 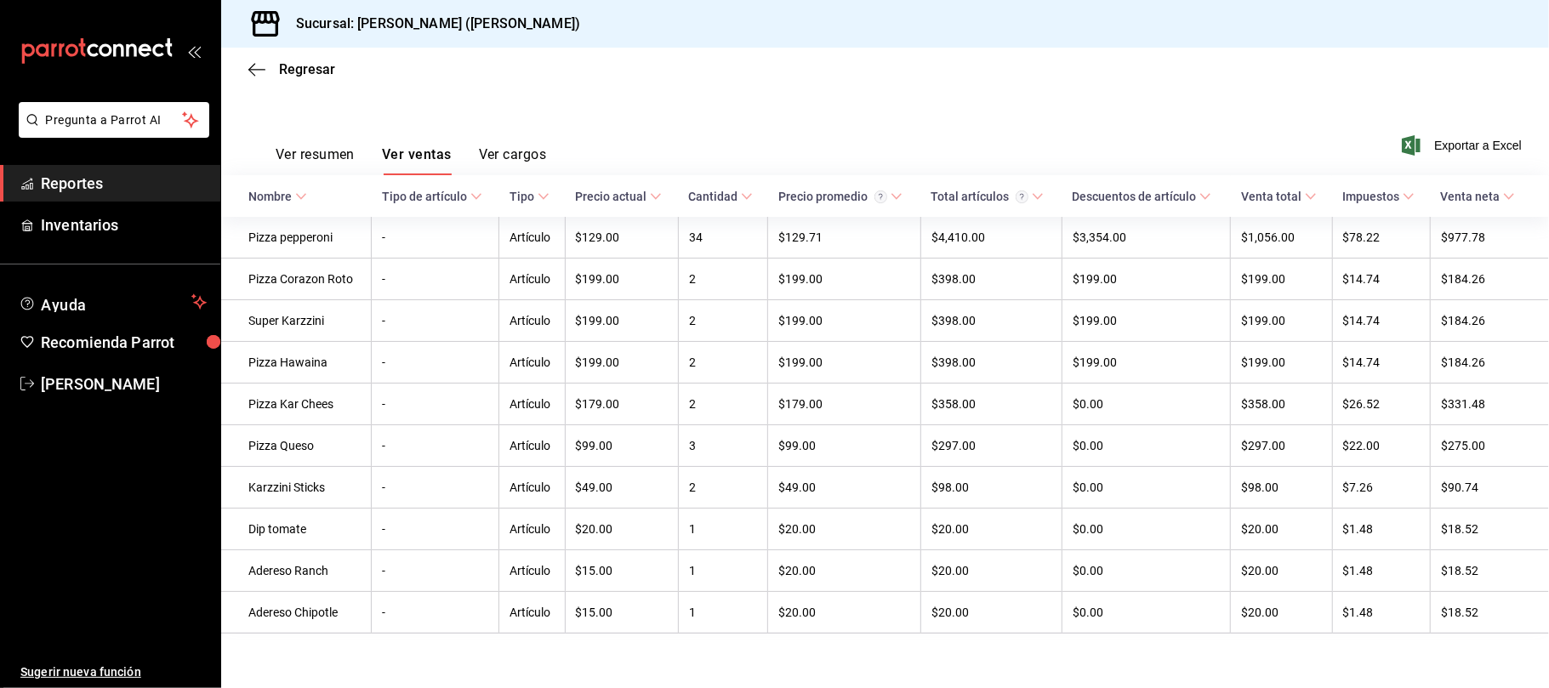 What do you see at coordinates (522, 197) in the screenshot?
I see `div: Tipo` at bounding box center [522, 197].